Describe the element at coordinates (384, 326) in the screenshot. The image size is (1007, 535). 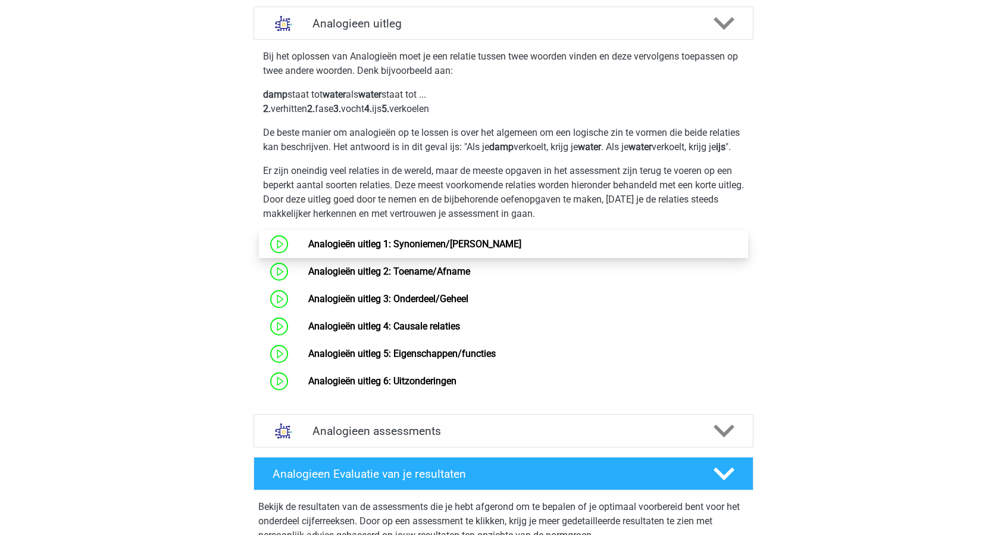
I see `a: Analogieën uitleg 4: Causale relaties` at that location.